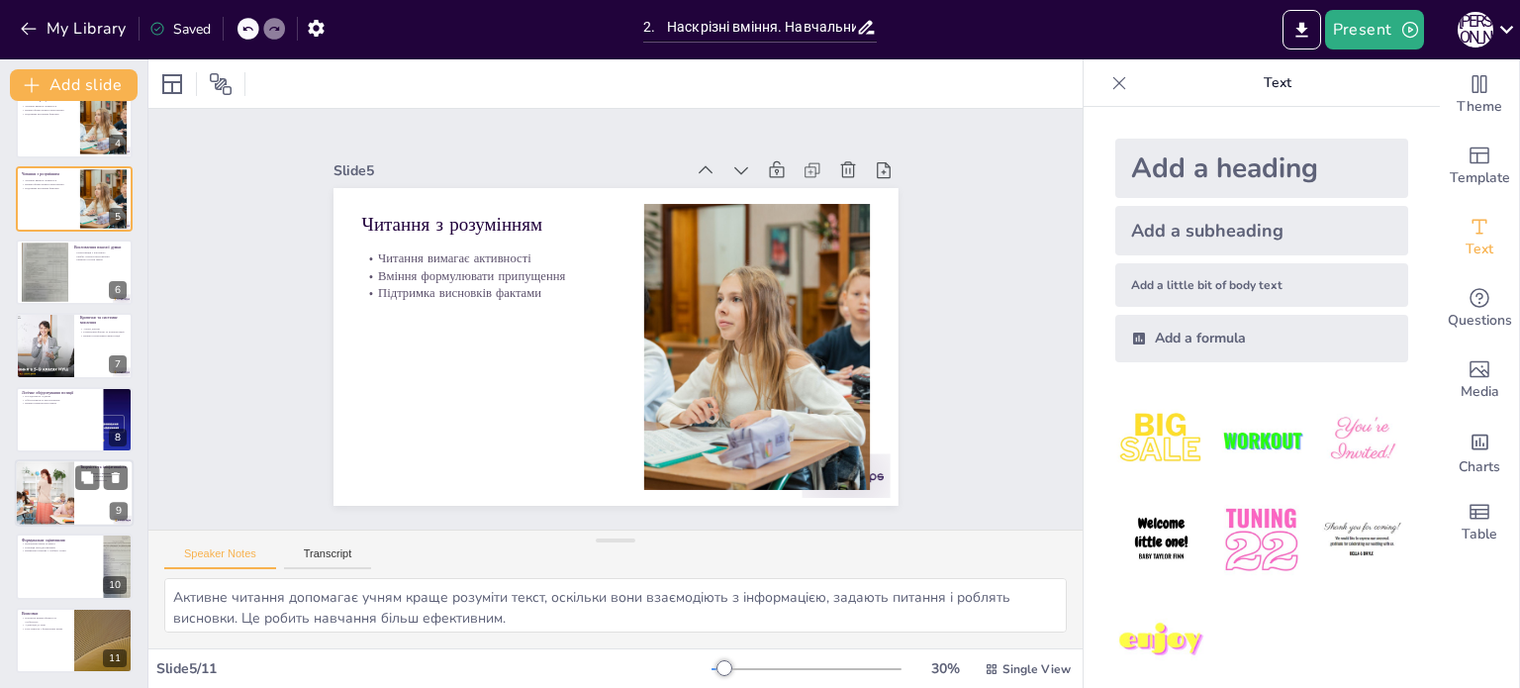  Describe the element at coordinates (1479, 392) in the screenshot. I see `span: Media` at that location.